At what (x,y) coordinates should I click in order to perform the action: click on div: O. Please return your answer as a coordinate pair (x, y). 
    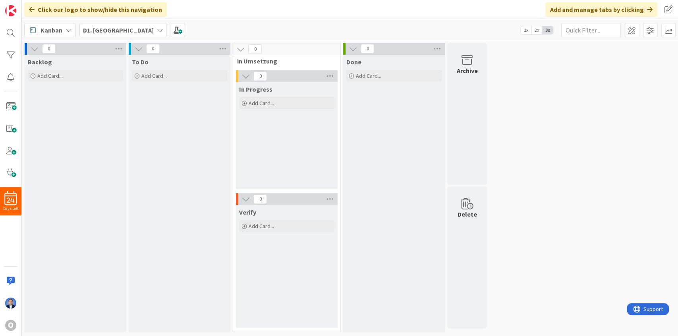
    Looking at the image, I should click on (11, 326).